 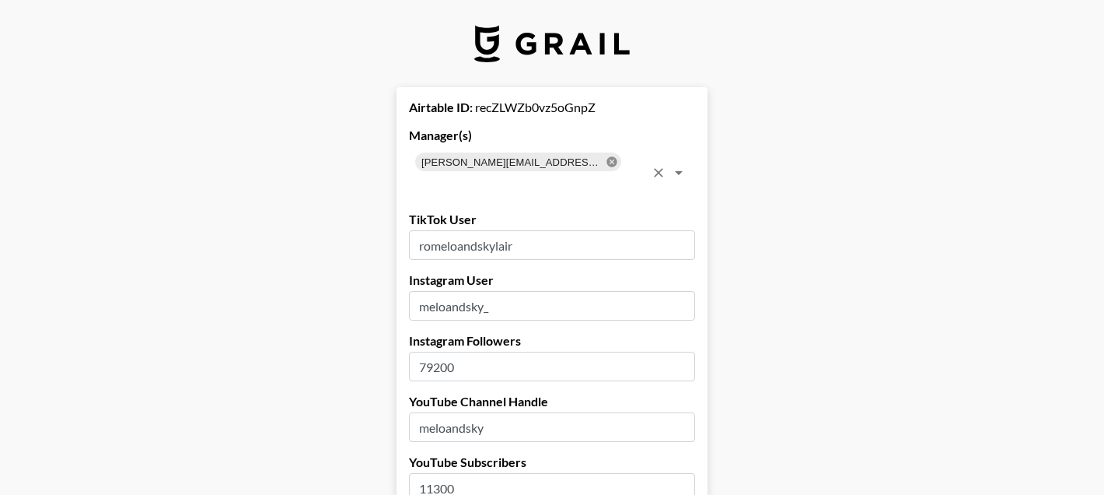 What do you see at coordinates (552, 401) in the screenshot?
I see `label: YouTube Channel Handle` at bounding box center [552, 401].